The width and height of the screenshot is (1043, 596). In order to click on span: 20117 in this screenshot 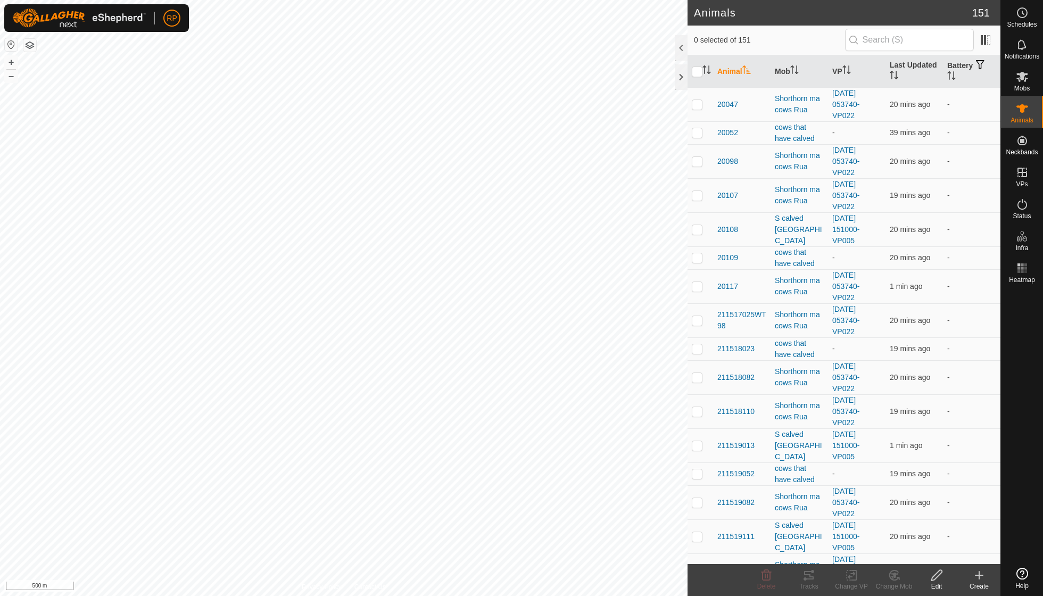, I will do `click(727, 286)`.